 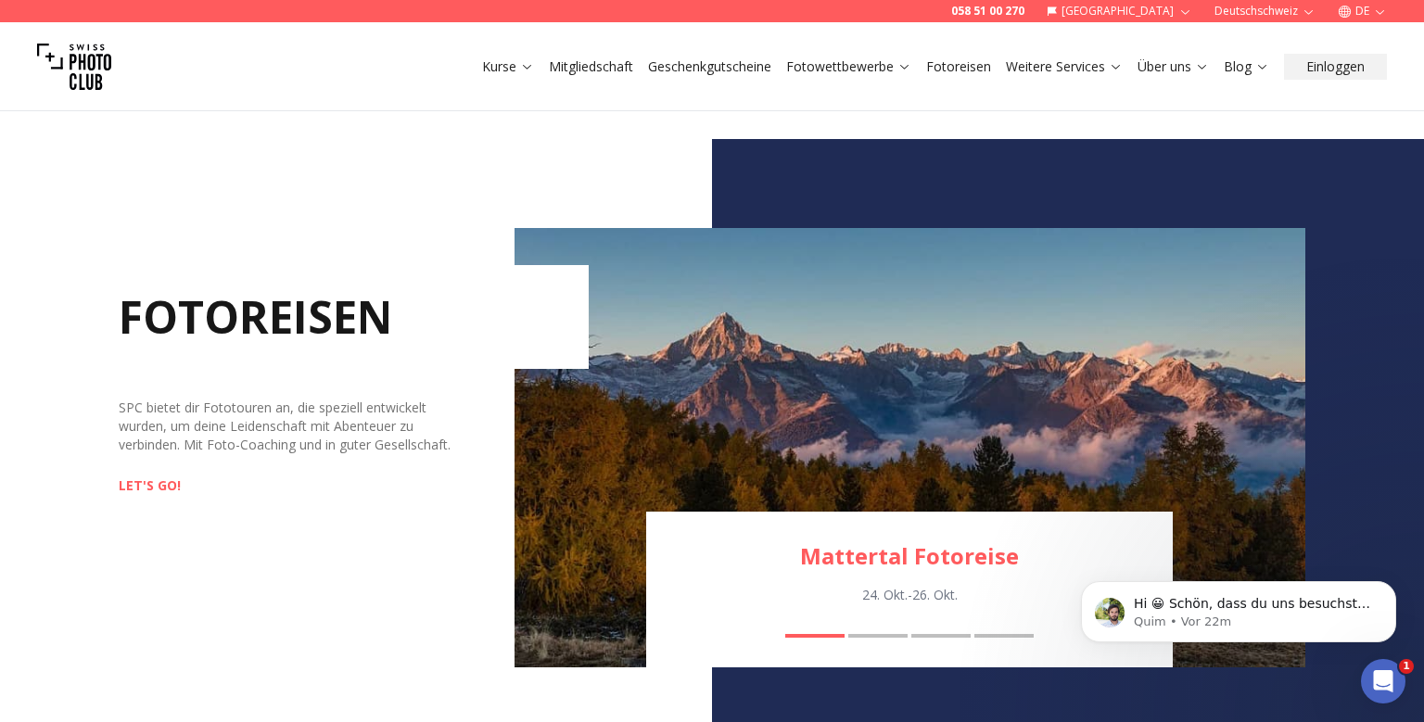 What do you see at coordinates (909, 448) in the screenshot?
I see `div: 1 / 4` at bounding box center [909, 448].